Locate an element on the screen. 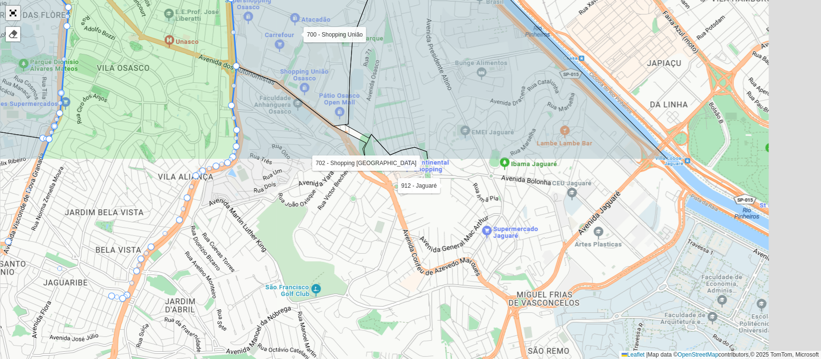  div: Map data © contributors,© 2025 TomTom, Microsoft is located at coordinates (720, 354).